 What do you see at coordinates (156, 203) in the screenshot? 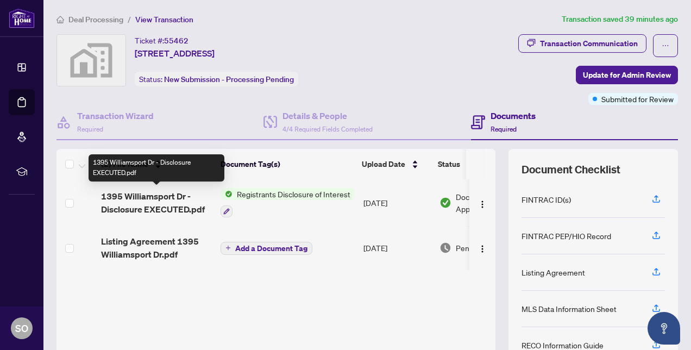
I see `span: 1395 Williamsport Dr - Disclosure EXECUTED.pdf` at bounding box center [156, 203].